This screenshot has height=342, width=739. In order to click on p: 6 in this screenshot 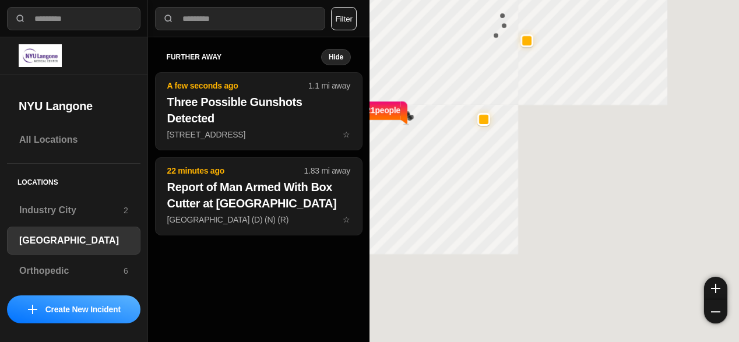, I will do `click(126, 271)`.